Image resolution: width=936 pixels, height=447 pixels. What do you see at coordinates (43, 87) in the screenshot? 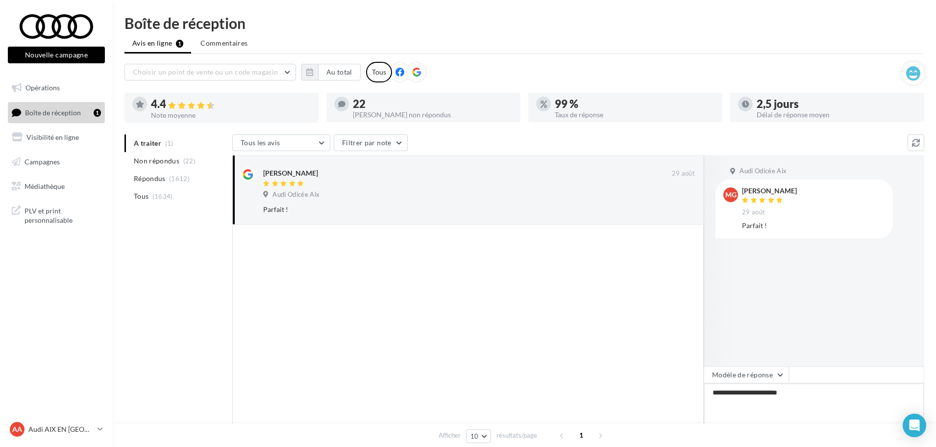
I see `span: Opérations` at bounding box center [43, 87].